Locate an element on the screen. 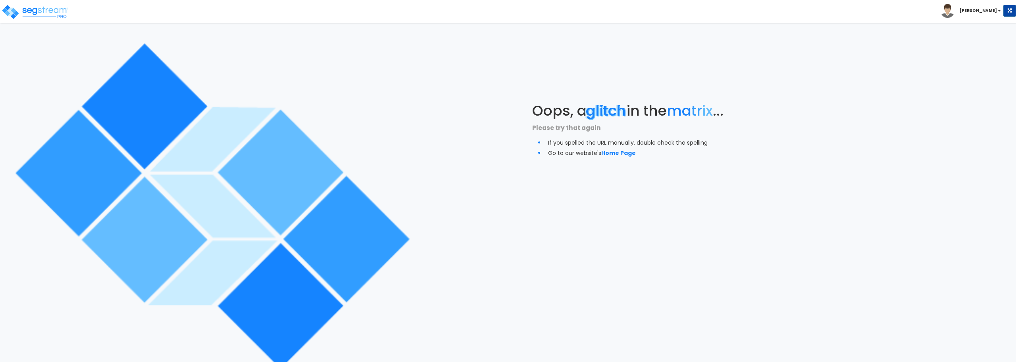  span: ma is located at coordinates (679, 110).